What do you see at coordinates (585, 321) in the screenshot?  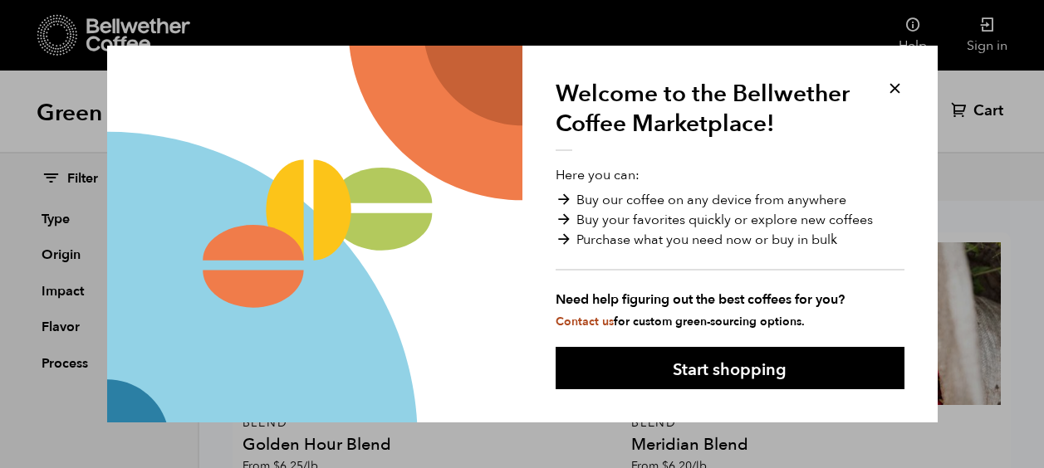 I see `a: Contact us` at bounding box center [585, 321].